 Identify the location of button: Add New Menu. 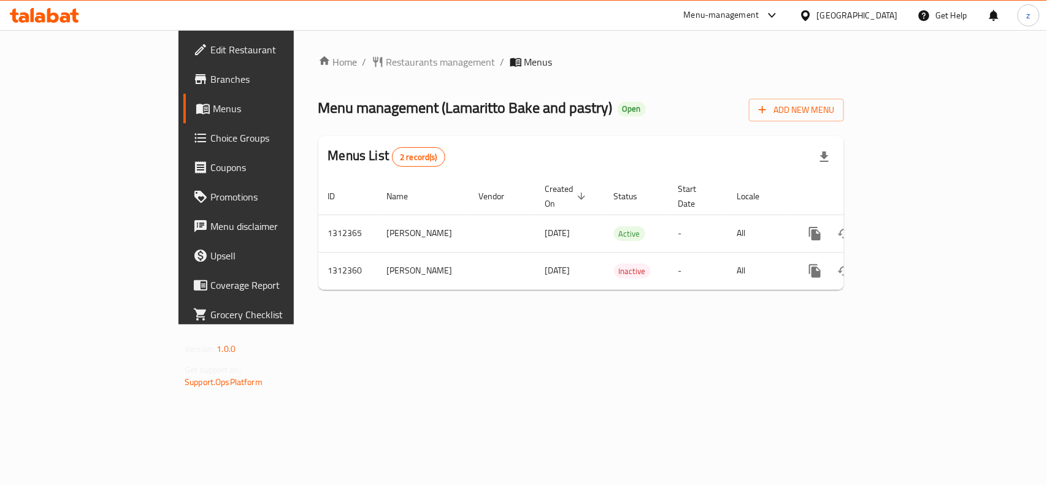
(796, 110).